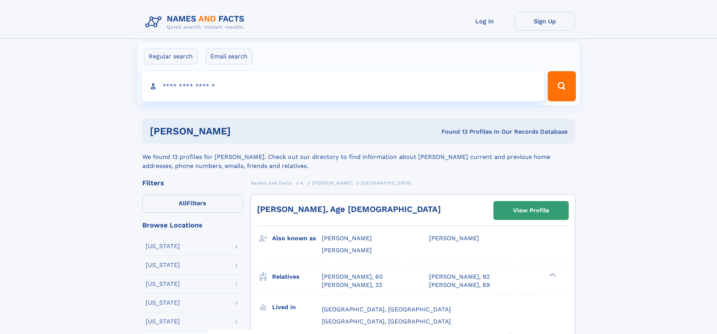  Describe the element at coordinates (170, 56) in the screenshot. I see `label: Regular search` at that location.